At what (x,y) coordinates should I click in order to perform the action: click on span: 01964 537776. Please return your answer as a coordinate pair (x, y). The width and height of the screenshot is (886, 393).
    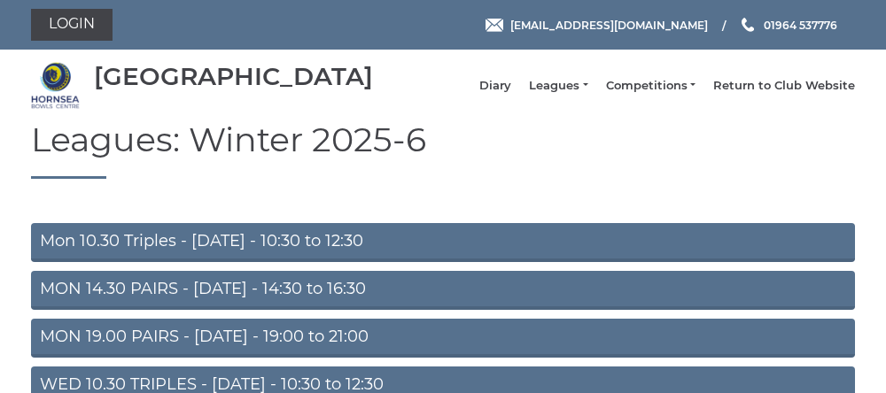
    Looking at the image, I should click on (800, 24).